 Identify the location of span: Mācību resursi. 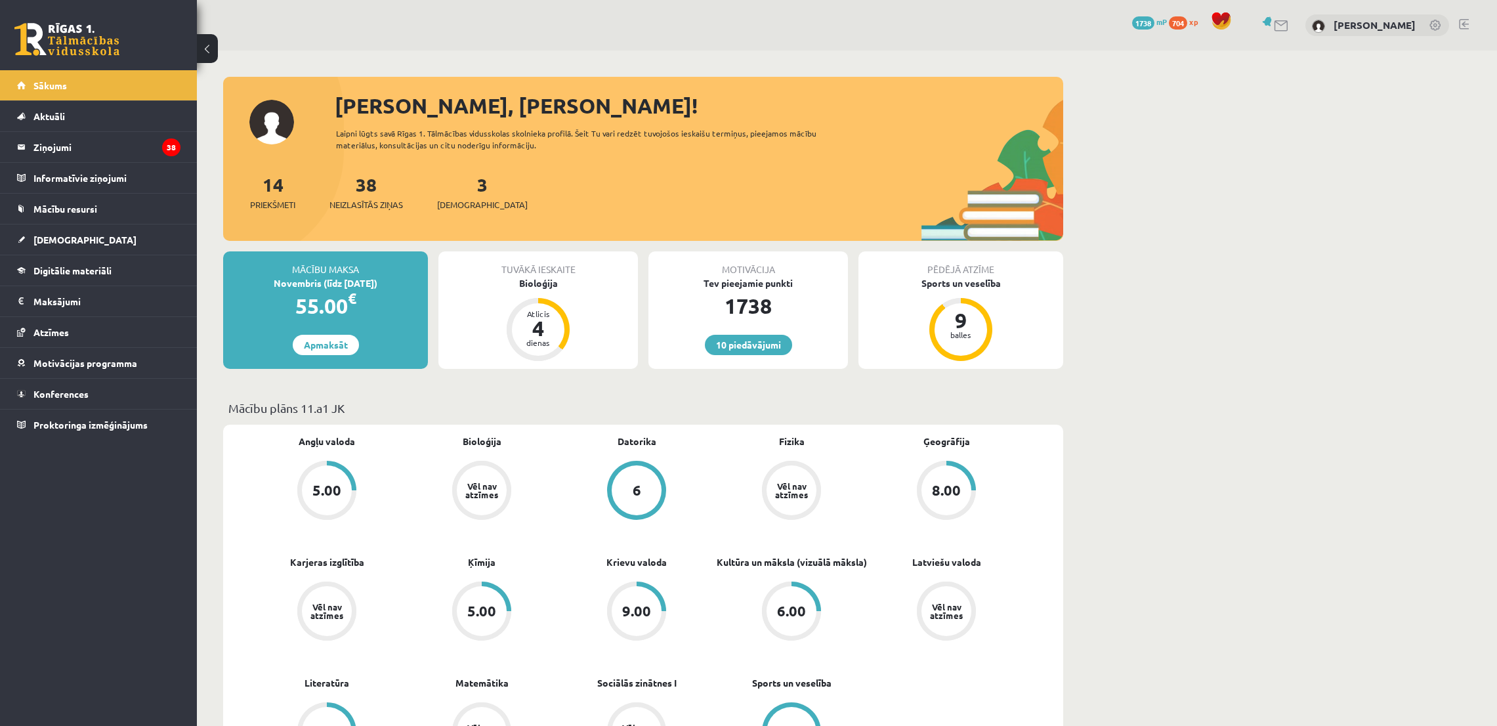
(65, 209).